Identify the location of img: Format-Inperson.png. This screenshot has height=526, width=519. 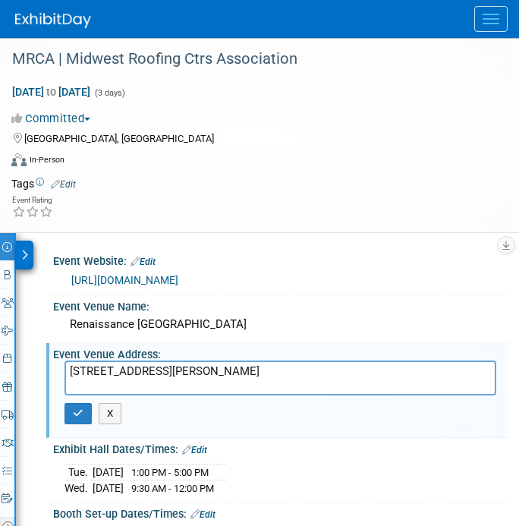
(19, 159).